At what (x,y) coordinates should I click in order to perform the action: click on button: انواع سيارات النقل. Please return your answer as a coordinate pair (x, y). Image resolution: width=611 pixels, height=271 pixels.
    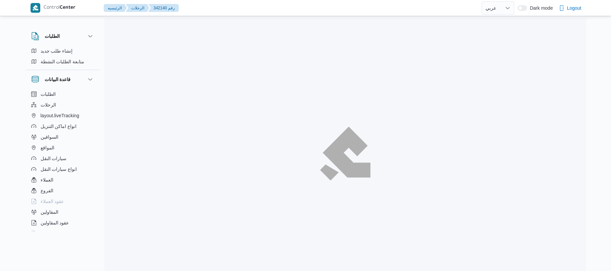
    Looking at the image, I should click on (63, 169).